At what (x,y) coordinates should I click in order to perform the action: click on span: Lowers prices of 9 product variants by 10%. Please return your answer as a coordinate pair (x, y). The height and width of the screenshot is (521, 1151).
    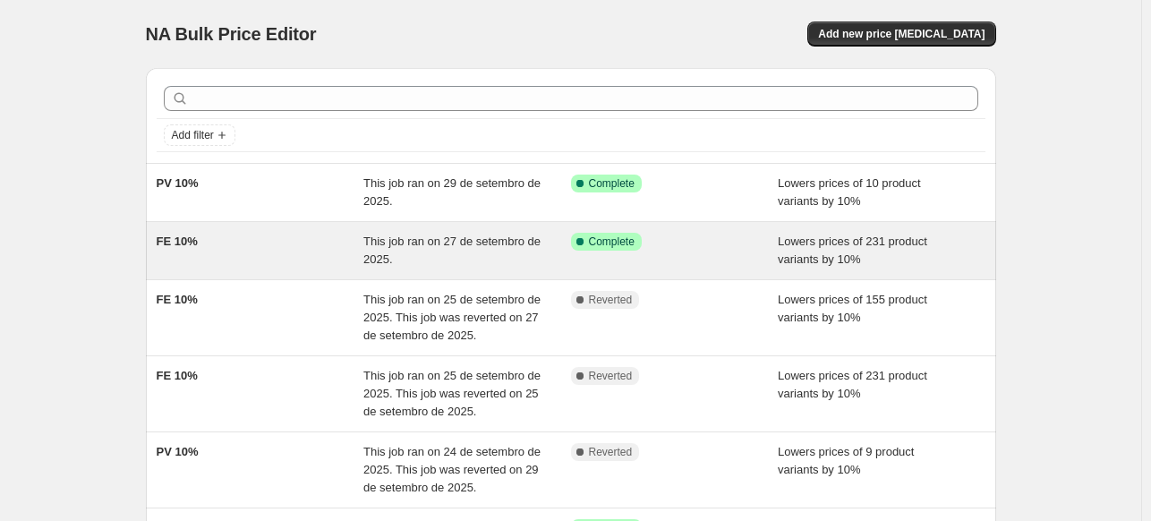
    Looking at the image, I should click on (846, 460).